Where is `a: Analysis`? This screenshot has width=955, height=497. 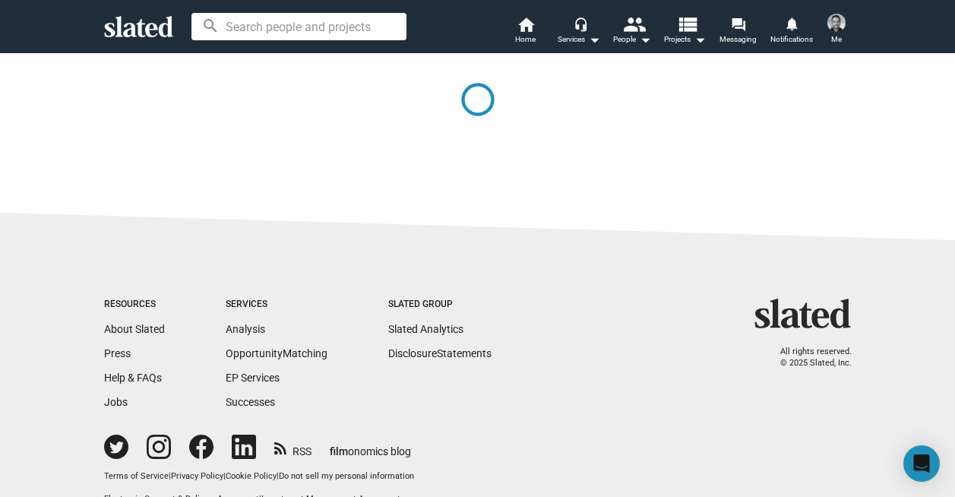 a: Analysis is located at coordinates (245, 329).